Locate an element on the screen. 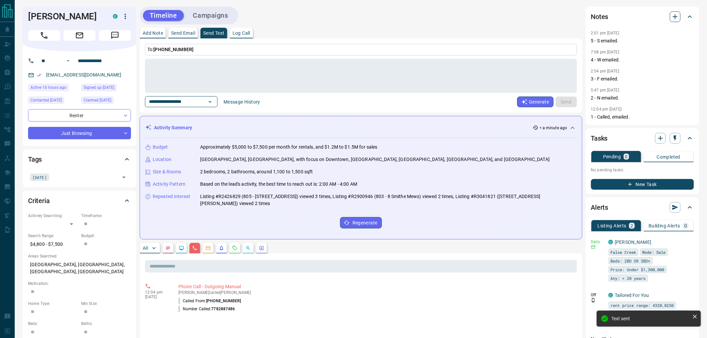  p: Location is located at coordinates (162, 159).